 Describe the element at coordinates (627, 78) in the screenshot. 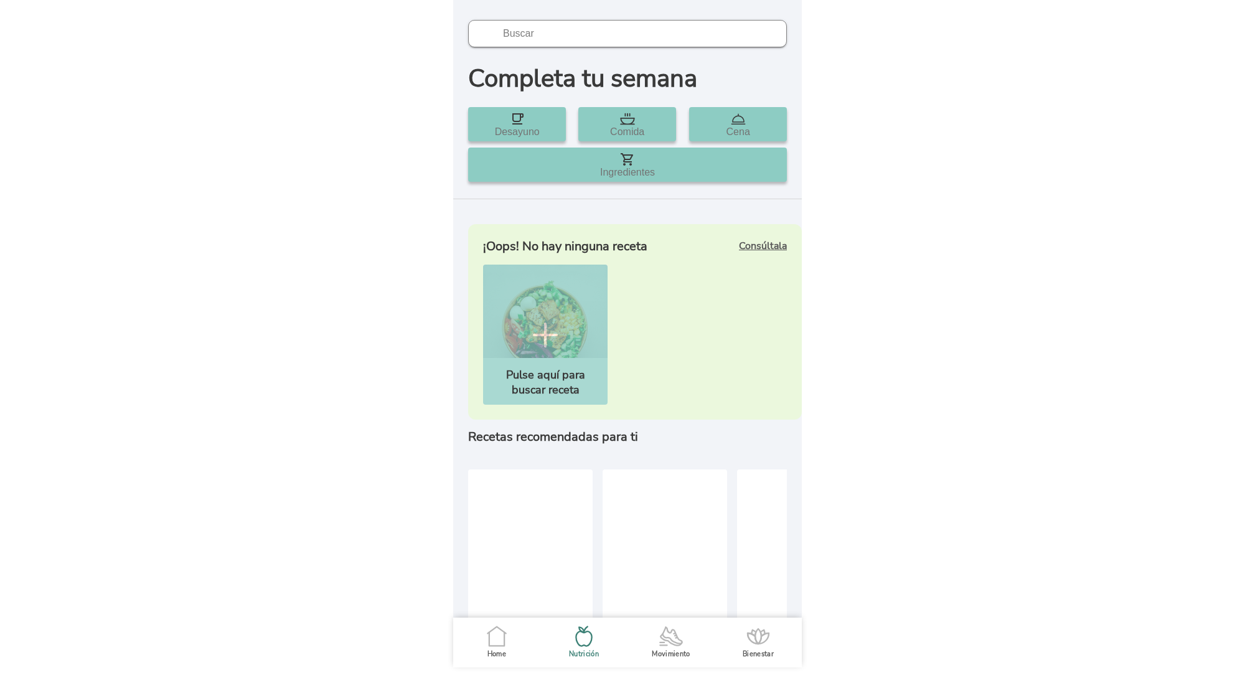

I see `h1: Completa tu semana` at that location.